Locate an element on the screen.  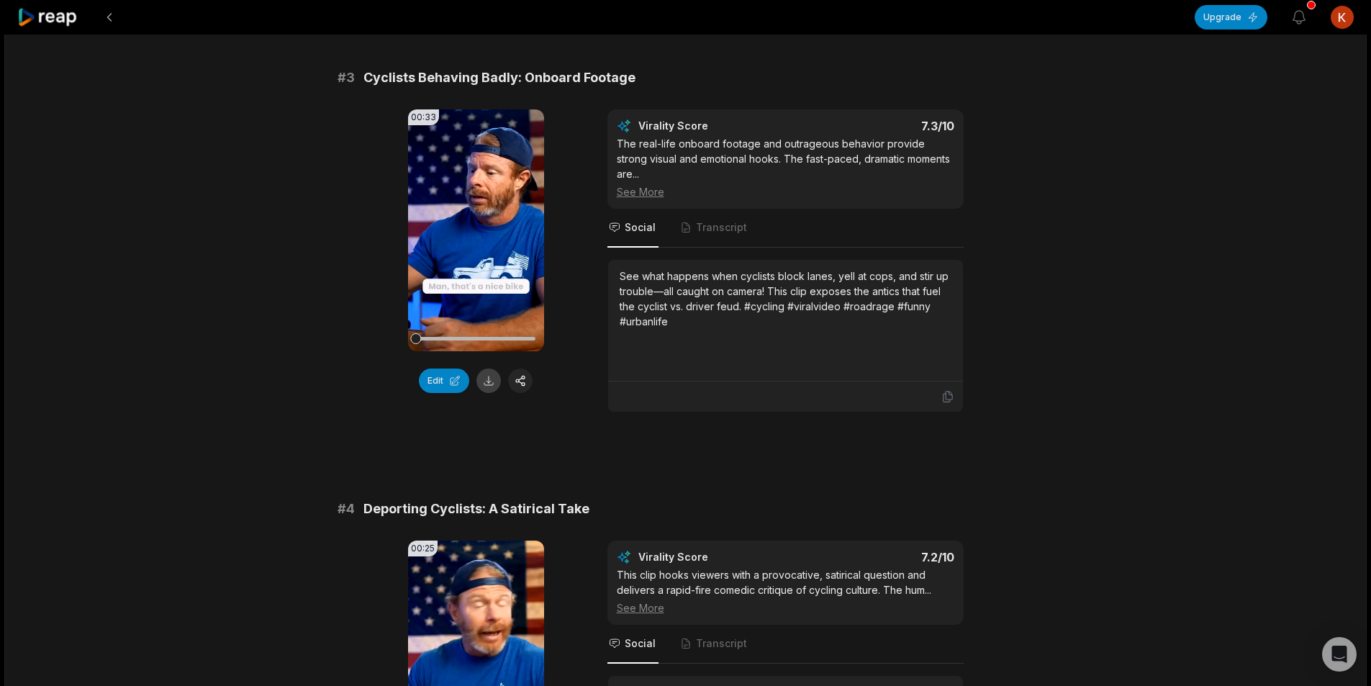
span: Cyclists Behaving Badly: Onboard Footage is located at coordinates (500, 78).